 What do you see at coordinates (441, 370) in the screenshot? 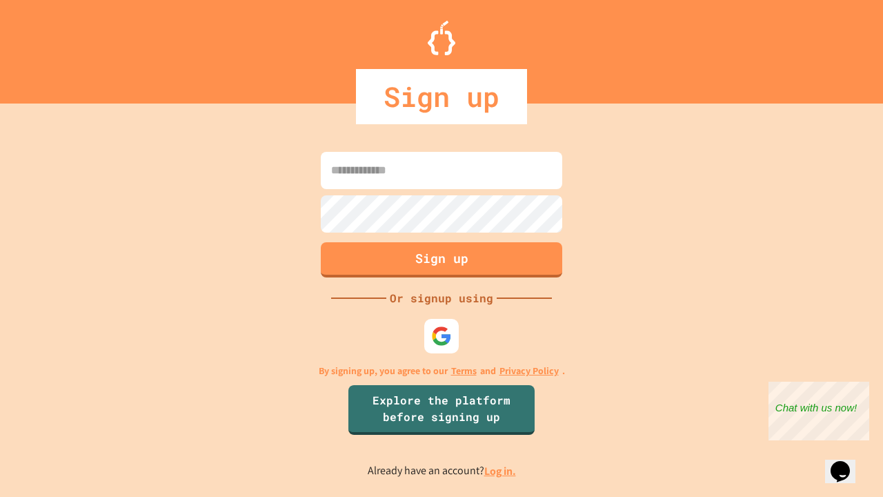
I see `p: By signing up, you agree to our and .` at bounding box center [441, 370].